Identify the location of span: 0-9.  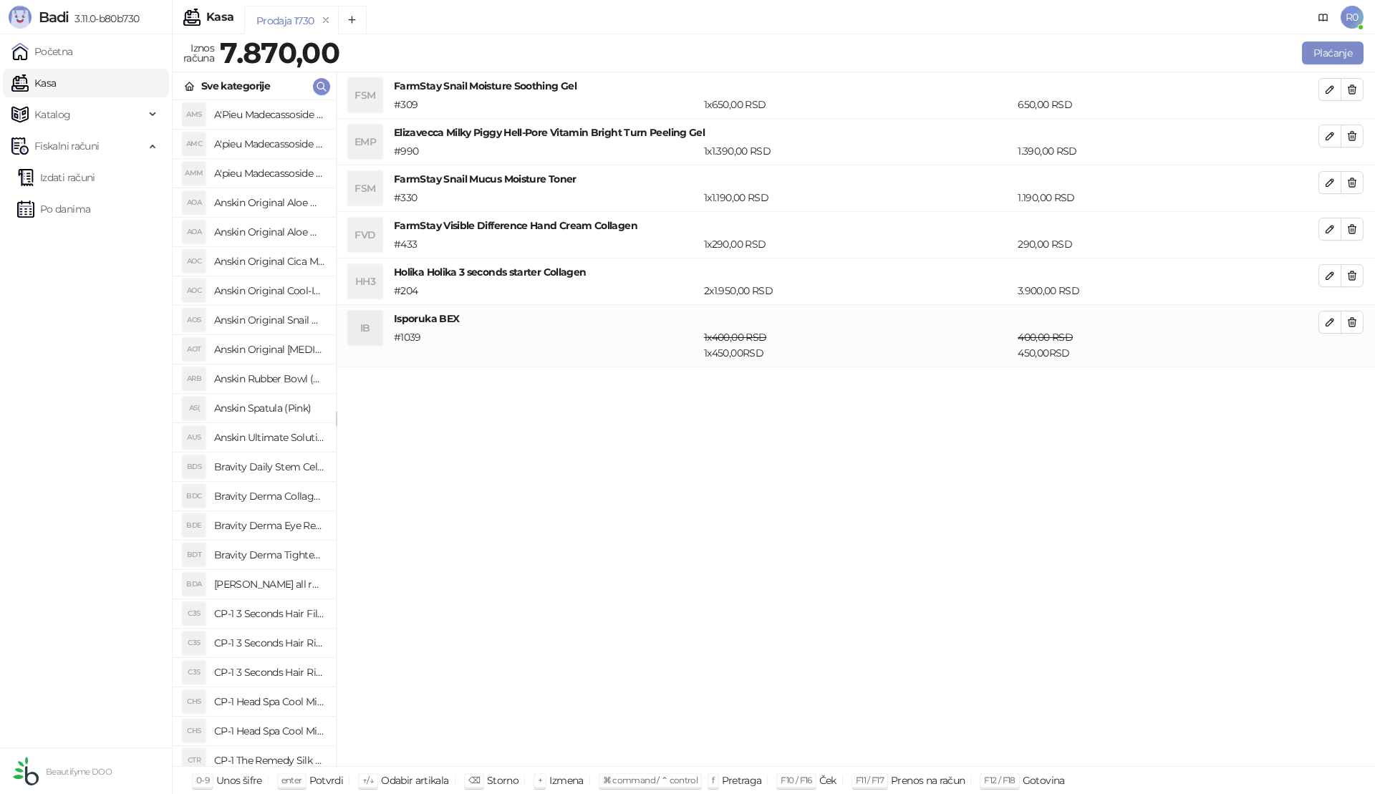
(203, 780).